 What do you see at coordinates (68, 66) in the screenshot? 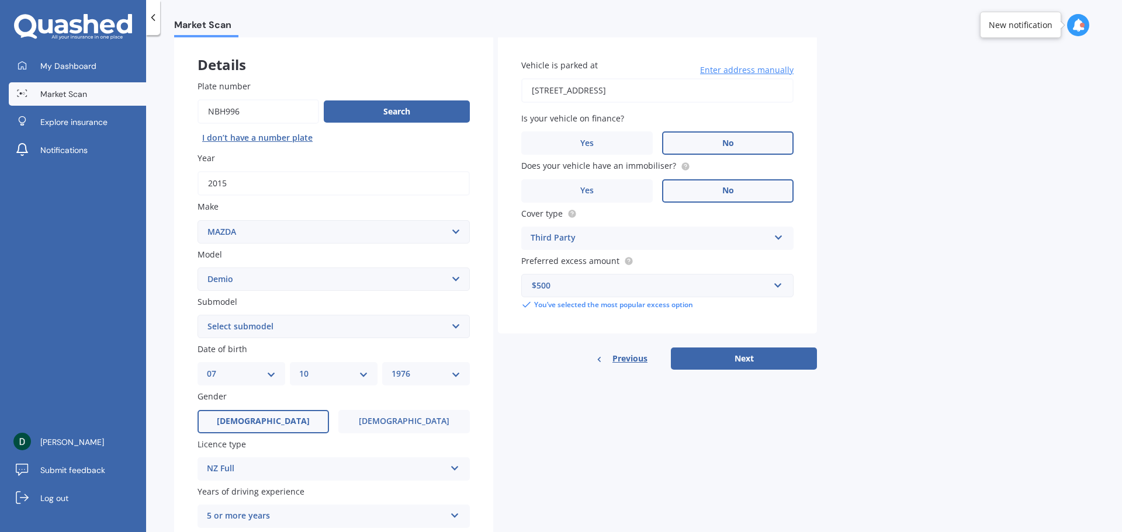
I see `span: My Dashboard` at bounding box center [68, 66].